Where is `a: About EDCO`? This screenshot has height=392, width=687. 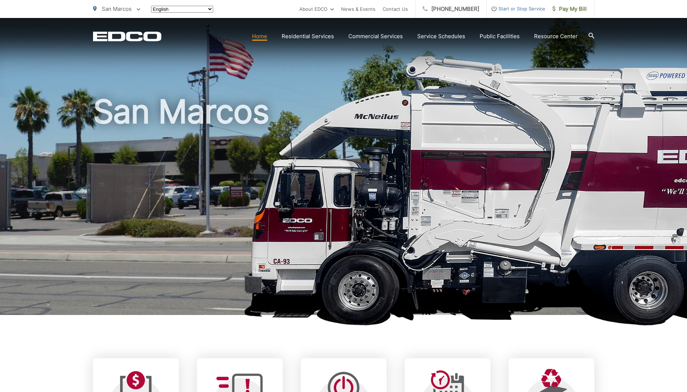 a: About EDCO is located at coordinates (316, 9).